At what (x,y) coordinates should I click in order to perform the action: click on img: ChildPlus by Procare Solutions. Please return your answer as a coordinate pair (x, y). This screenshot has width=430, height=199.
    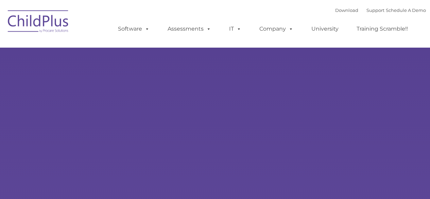
    Looking at the image, I should click on (38, 22).